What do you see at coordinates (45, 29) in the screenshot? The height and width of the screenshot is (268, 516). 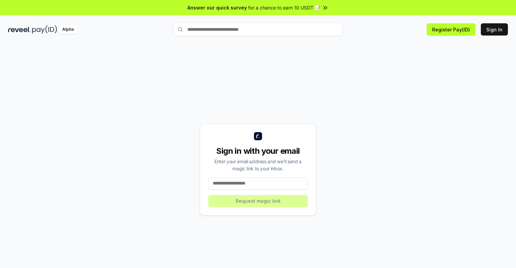 I see `img: pay_id` at bounding box center [45, 29].